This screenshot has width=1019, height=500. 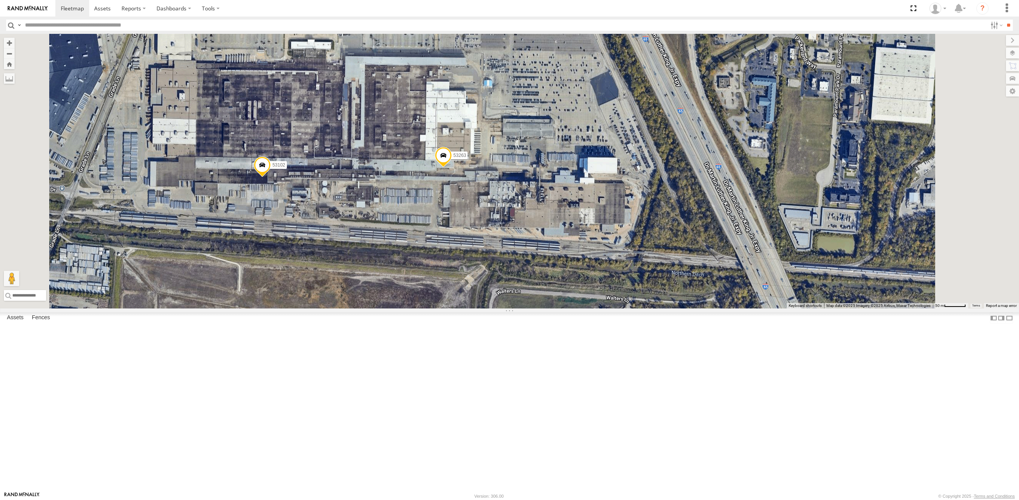 I want to click on button: Zoom Home, so click(x=9, y=64).